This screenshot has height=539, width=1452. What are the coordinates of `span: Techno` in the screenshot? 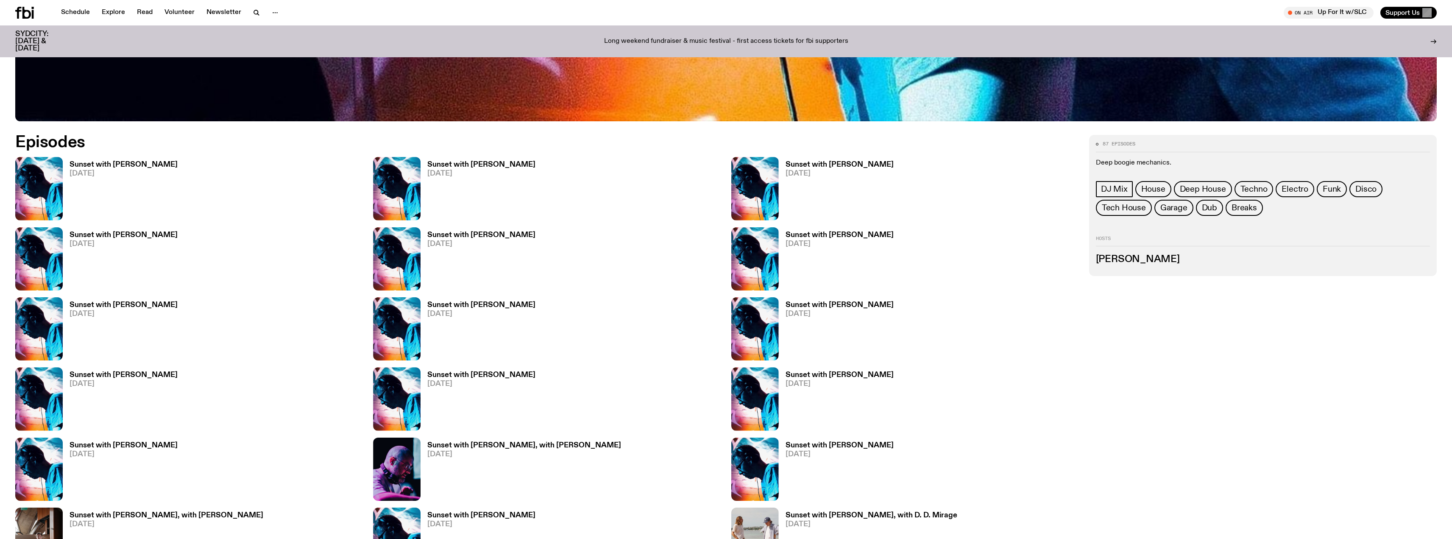 It's located at (1254, 189).